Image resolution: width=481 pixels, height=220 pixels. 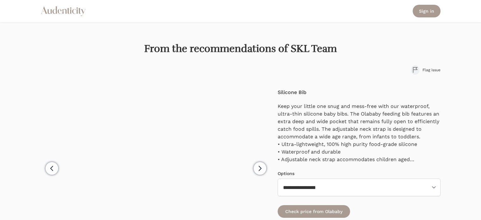 What do you see at coordinates (426, 70) in the screenshot?
I see `button: Flag issue` at bounding box center [426, 70].